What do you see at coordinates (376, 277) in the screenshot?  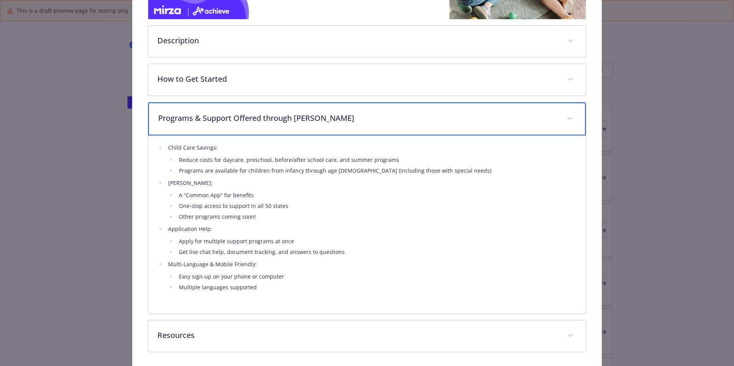 I see `li: Easy sign-up on your phone or computer` at bounding box center [376, 277].